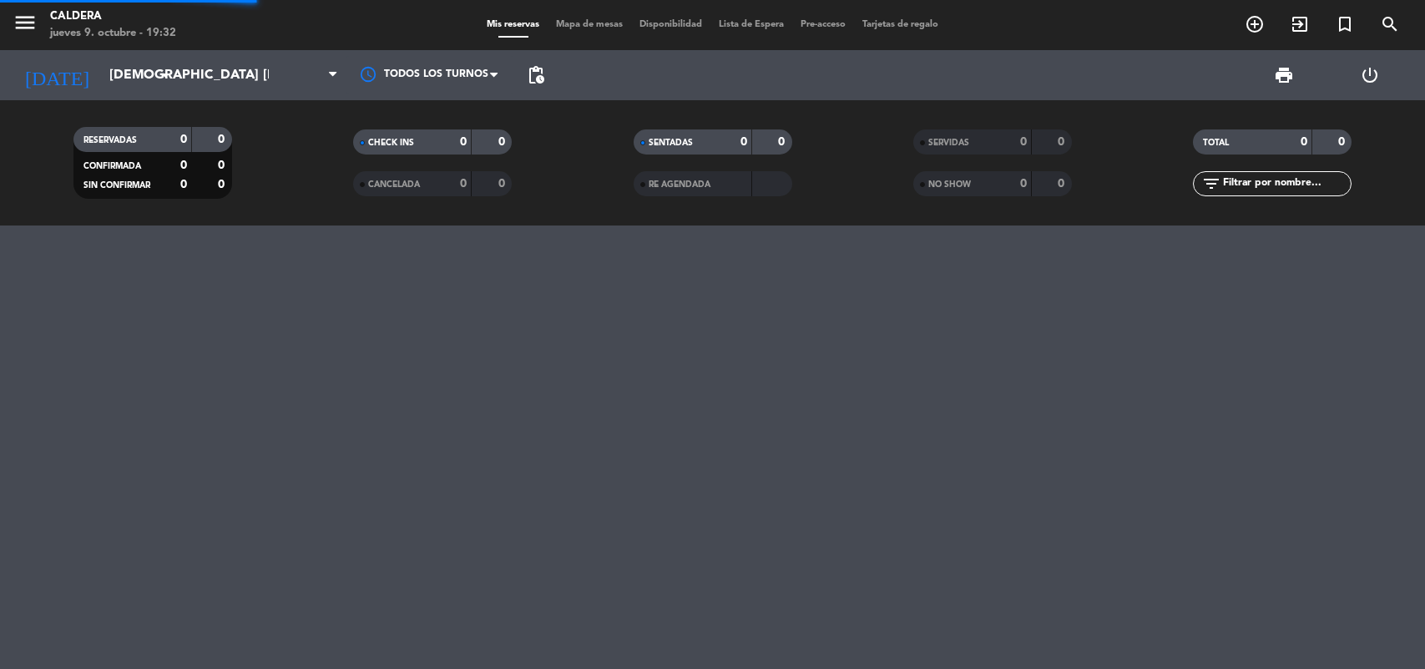  What do you see at coordinates (949, 185) in the screenshot?
I see `span: NO SHOW` at bounding box center [949, 185].